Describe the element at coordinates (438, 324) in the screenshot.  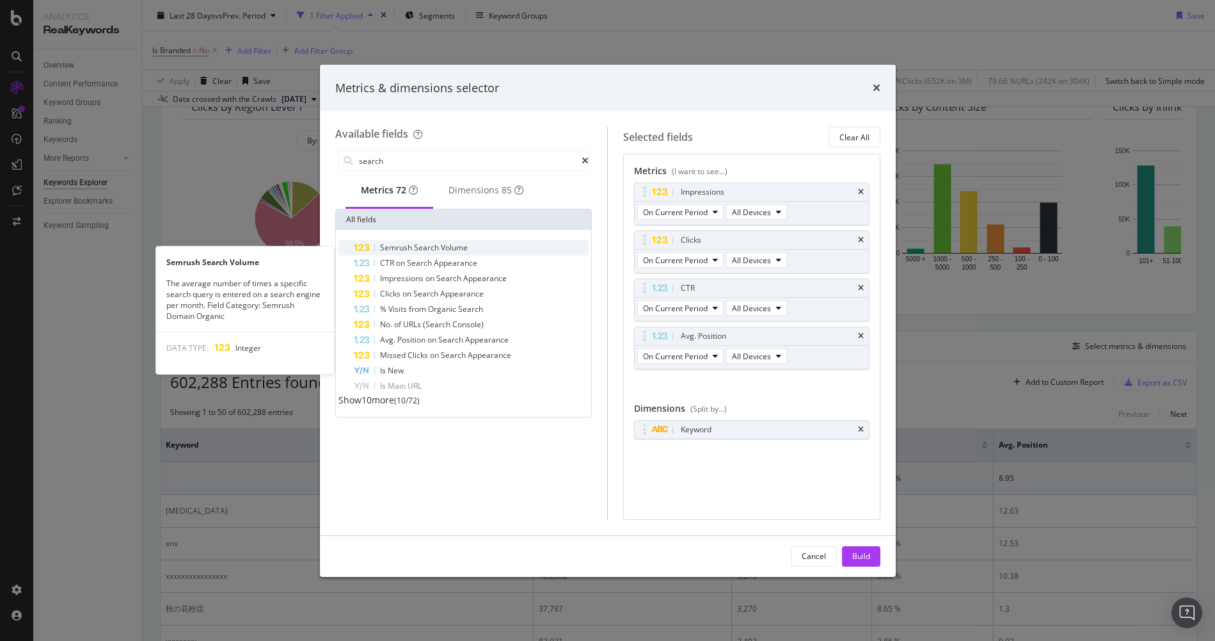
I see `span: (Search` at that location.